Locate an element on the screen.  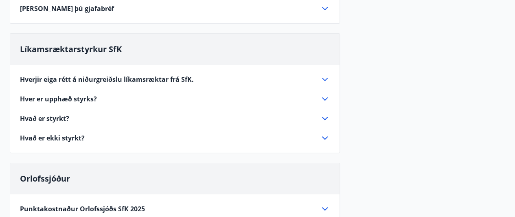
span: Hver er upphæð styrks? is located at coordinates (58, 99).